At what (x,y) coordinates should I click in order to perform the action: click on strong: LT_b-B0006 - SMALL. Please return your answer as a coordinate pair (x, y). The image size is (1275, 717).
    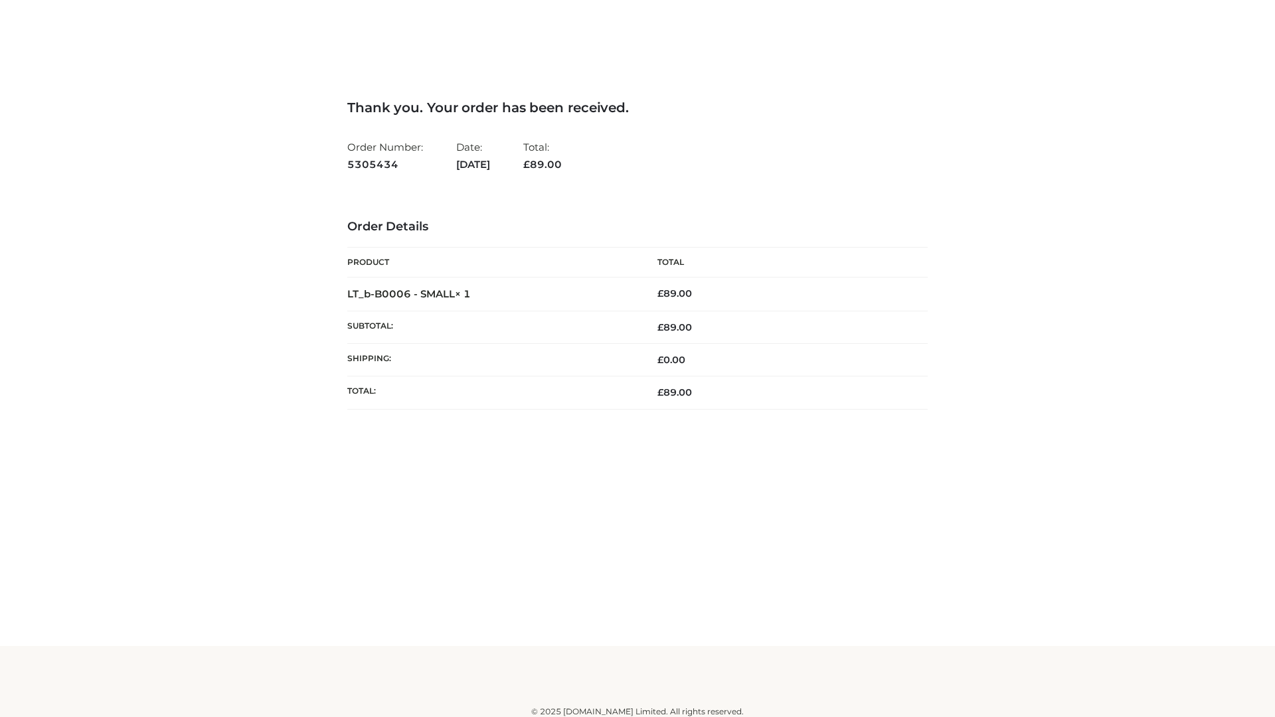
    Looking at the image, I should click on (409, 293).